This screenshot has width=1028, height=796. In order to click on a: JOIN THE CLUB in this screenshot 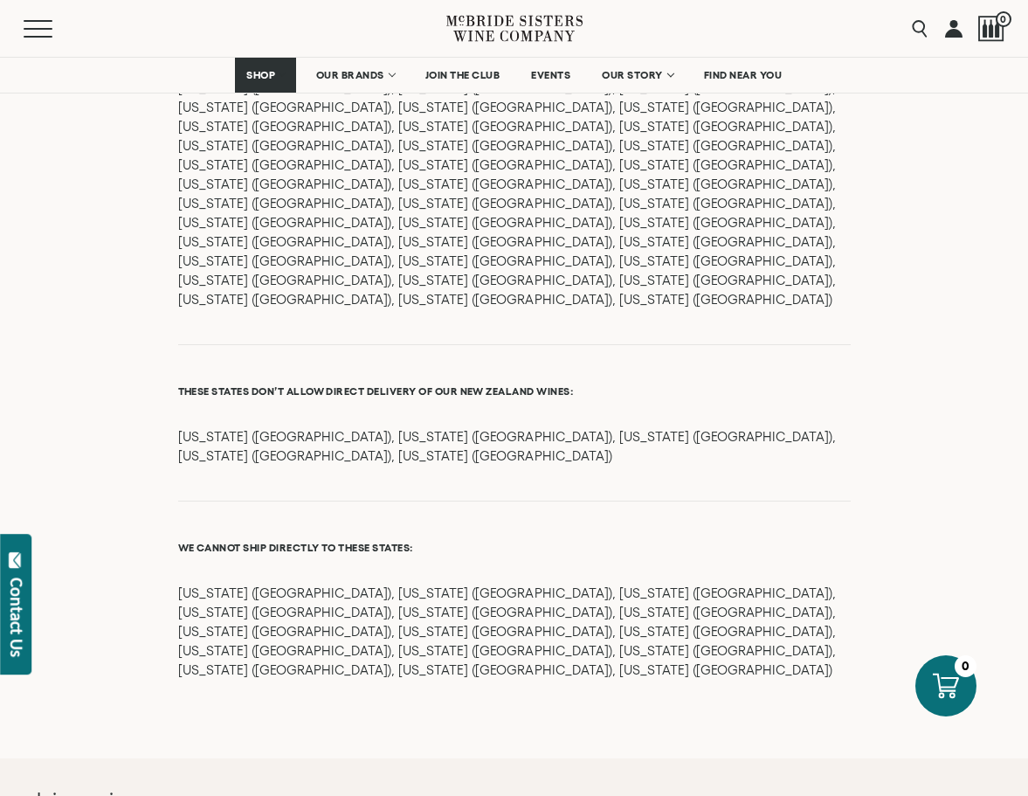, I will do `click(463, 75)`.